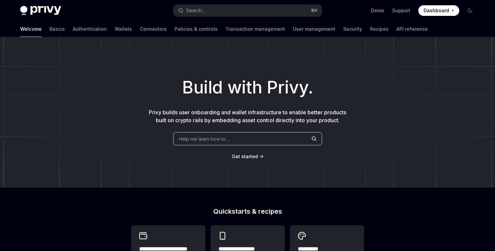 The image size is (495, 251). I want to click on a: User management, so click(314, 29).